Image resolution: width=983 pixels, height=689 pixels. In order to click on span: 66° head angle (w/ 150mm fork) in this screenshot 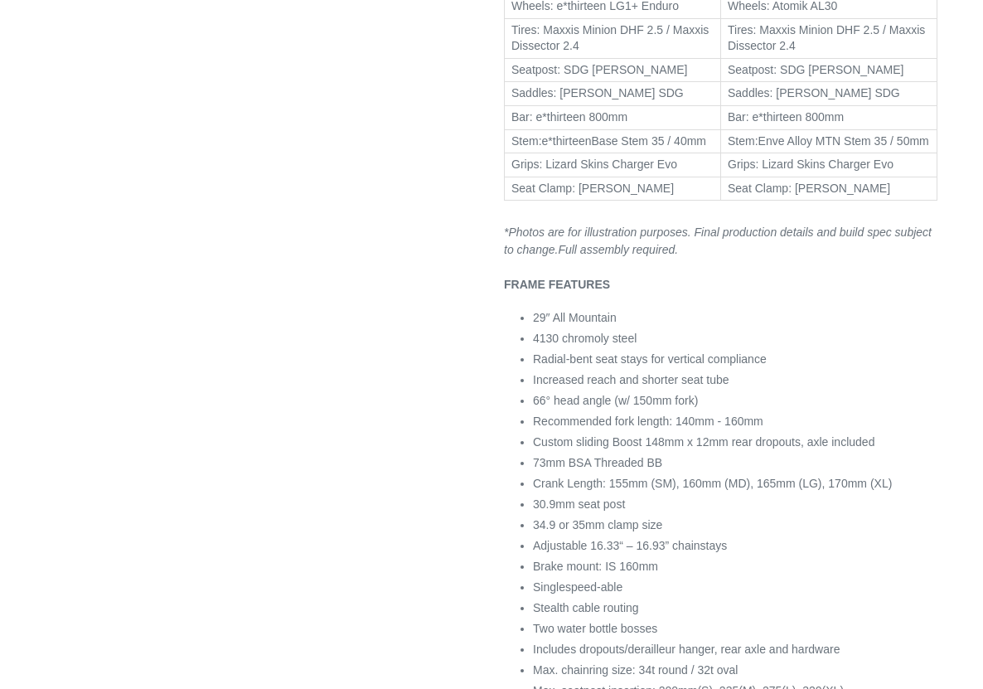, I will do `click(615, 400)`.